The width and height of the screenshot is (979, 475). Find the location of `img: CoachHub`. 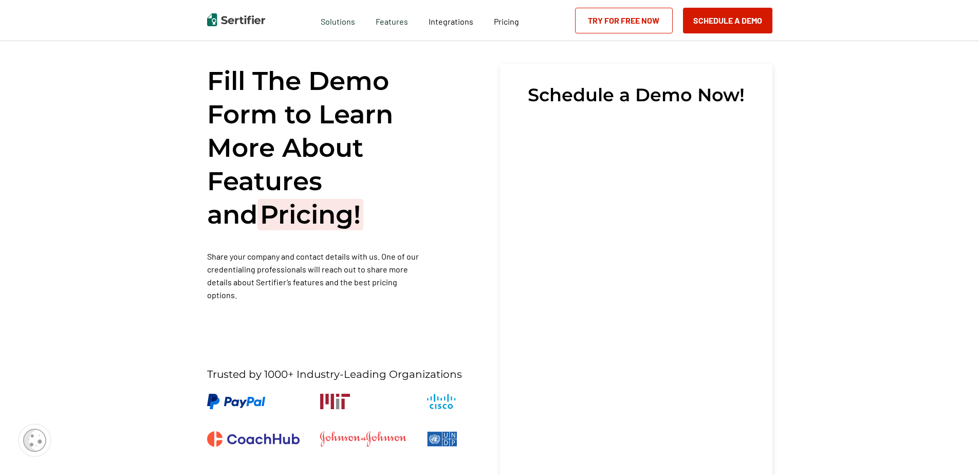

img: CoachHub is located at coordinates (253, 439).